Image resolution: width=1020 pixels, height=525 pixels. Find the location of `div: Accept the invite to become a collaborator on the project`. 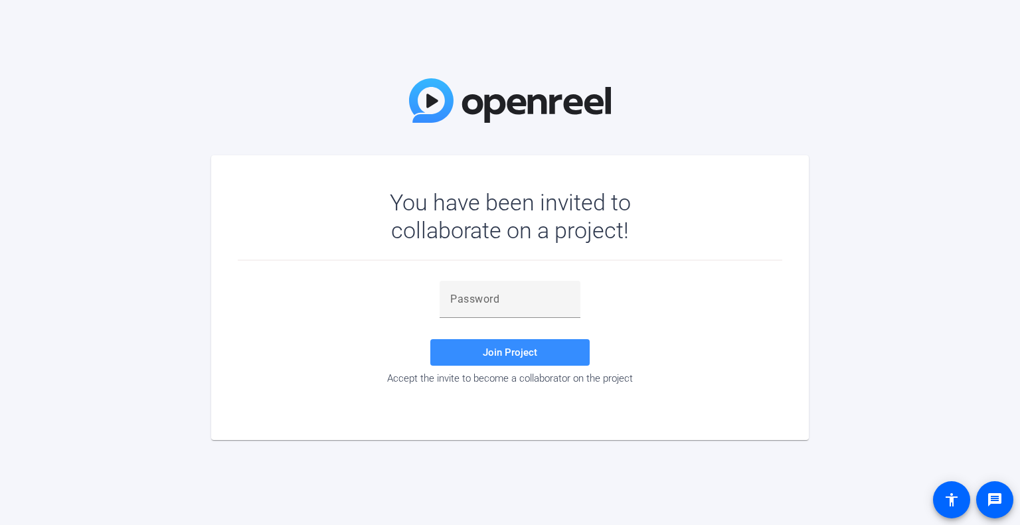

div: Accept the invite to become a collaborator on the project is located at coordinates (510, 379).